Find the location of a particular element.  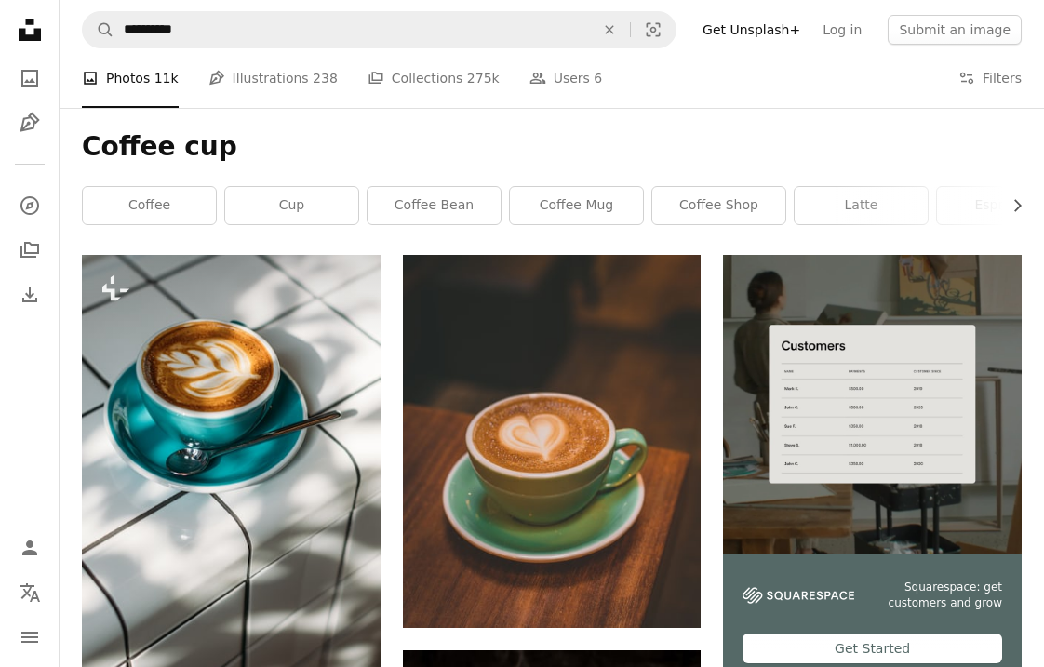

a: Get Unsplash+ is located at coordinates (751, 30).